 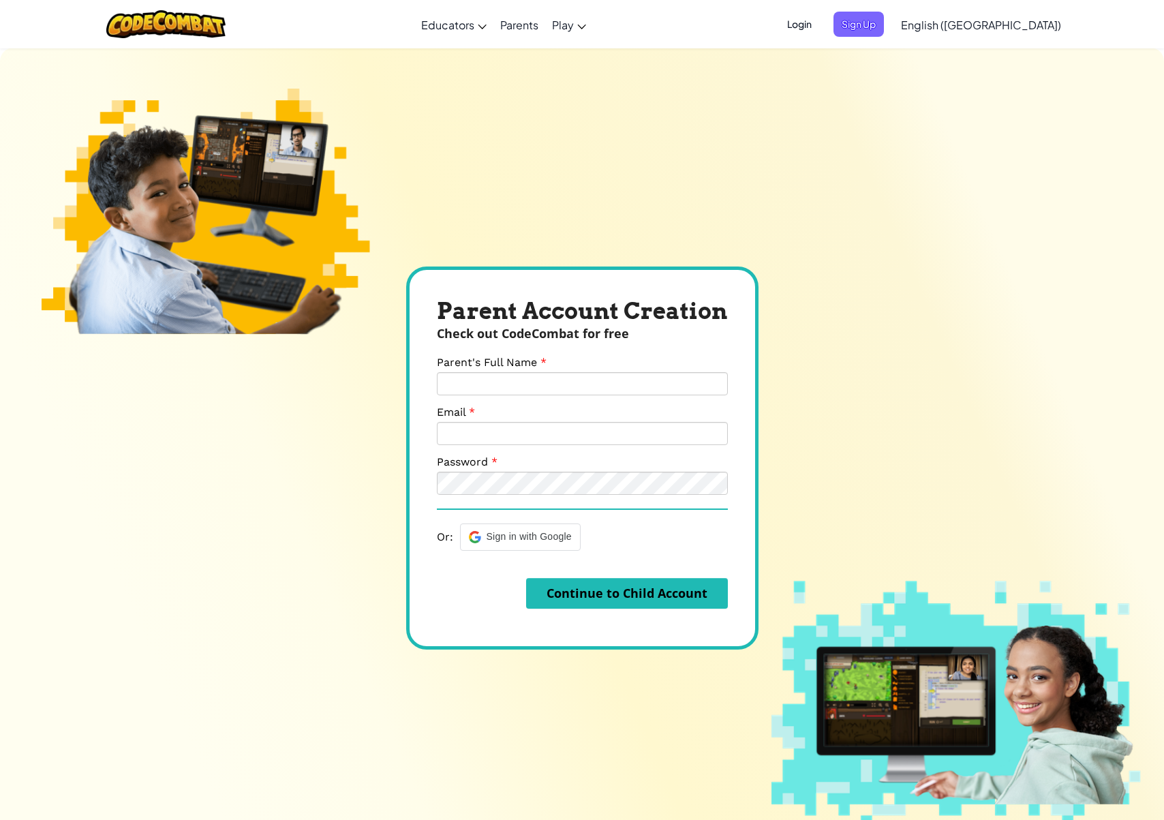 What do you see at coordinates (582, 311) in the screenshot?
I see `div: Parent Account Creation` at bounding box center [582, 311].